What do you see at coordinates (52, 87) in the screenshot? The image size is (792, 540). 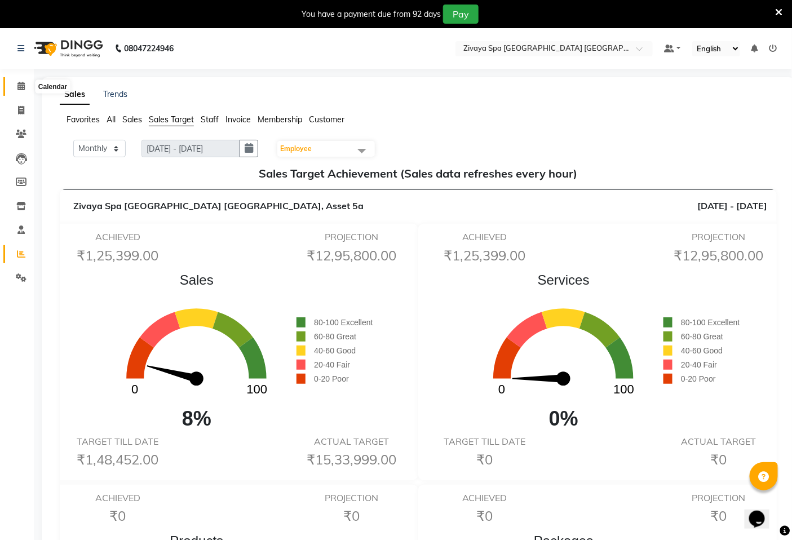 I see `div: Calendar` at bounding box center [52, 87].